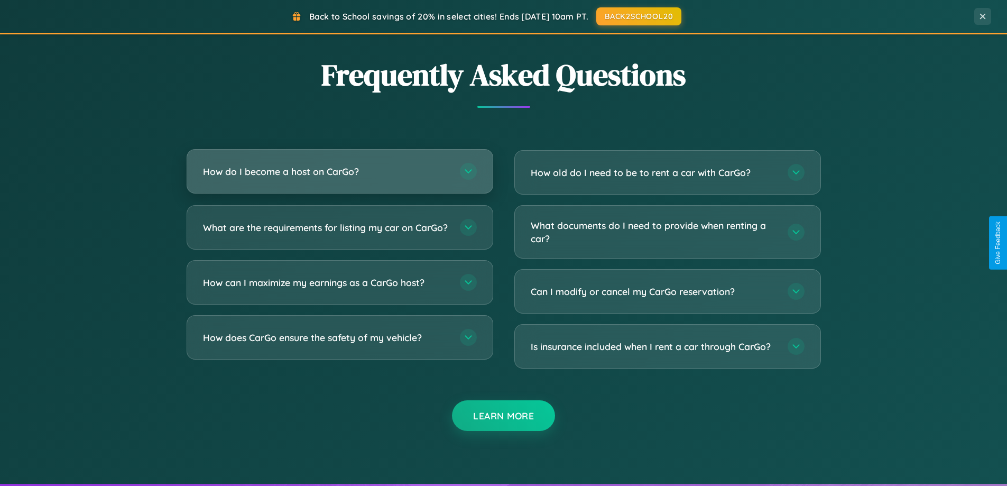  What do you see at coordinates (326, 227) in the screenshot?
I see `h3: What are the requirements for listing my car on CarGo?` at bounding box center [326, 227].